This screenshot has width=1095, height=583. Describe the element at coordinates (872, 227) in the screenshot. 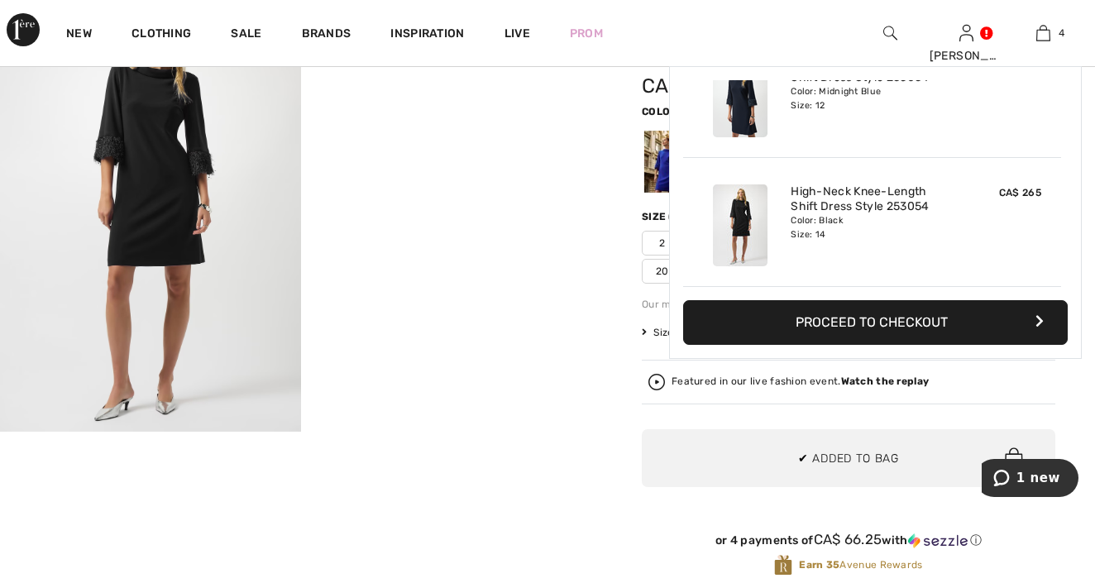

I see `div: Color: Black Size: 14` at that location.